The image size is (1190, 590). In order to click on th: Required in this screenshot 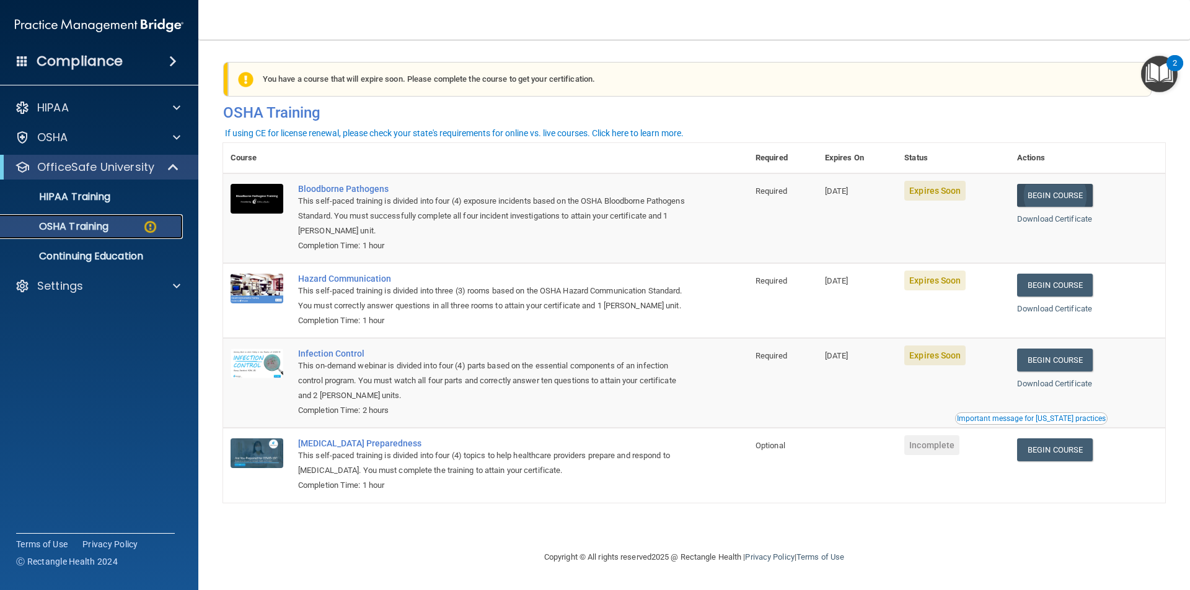, I will do `click(783, 158)`.